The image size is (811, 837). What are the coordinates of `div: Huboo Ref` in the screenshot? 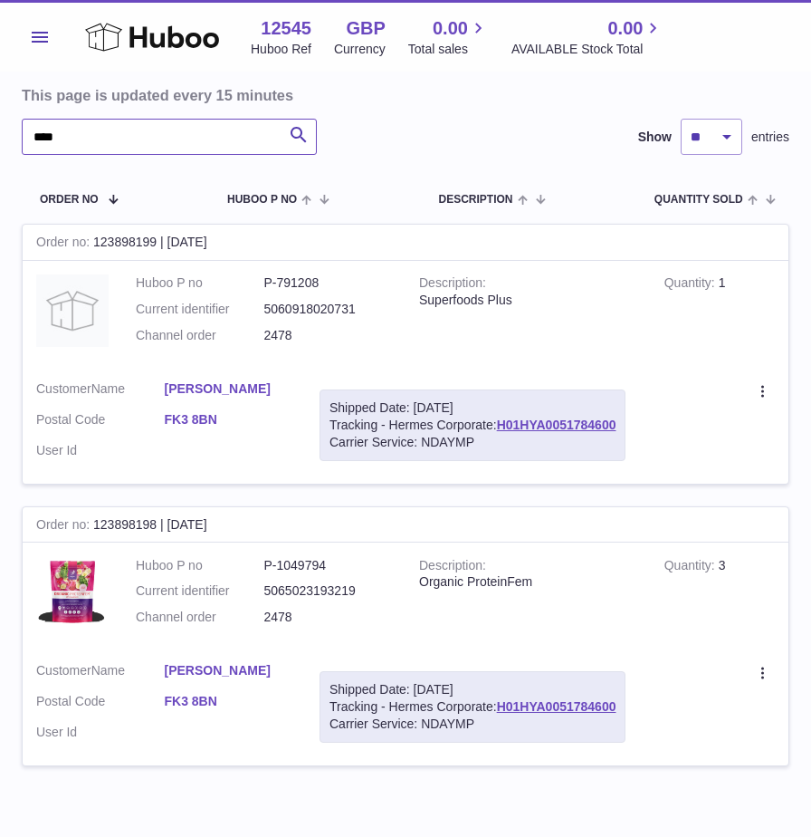 It's located at (281, 49).